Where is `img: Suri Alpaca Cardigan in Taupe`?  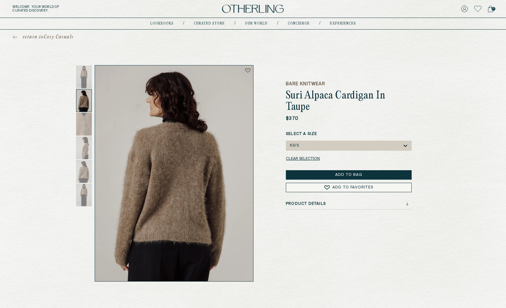
img: Suri Alpaca Cardigan in Taupe is located at coordinates (174, 173).